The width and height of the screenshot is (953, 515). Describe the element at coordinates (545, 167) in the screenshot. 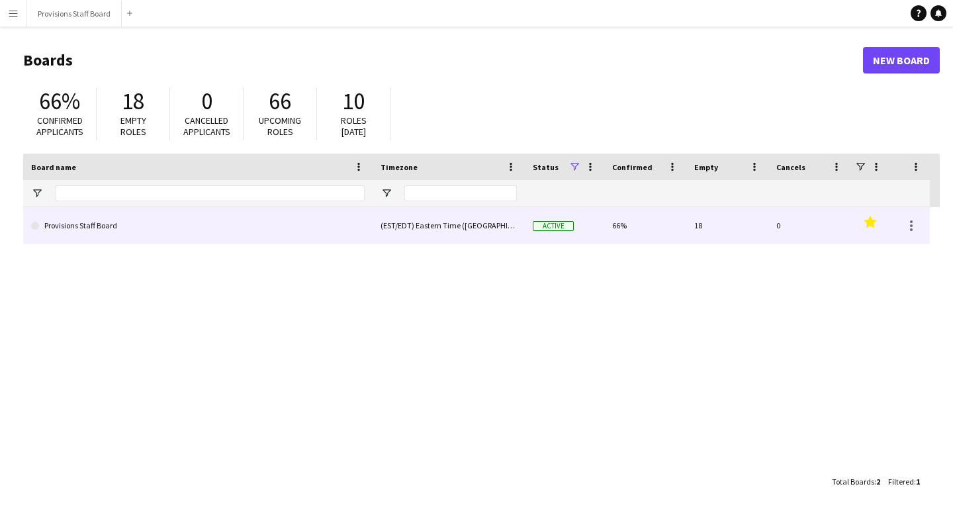

I see `span: Status` at that location.